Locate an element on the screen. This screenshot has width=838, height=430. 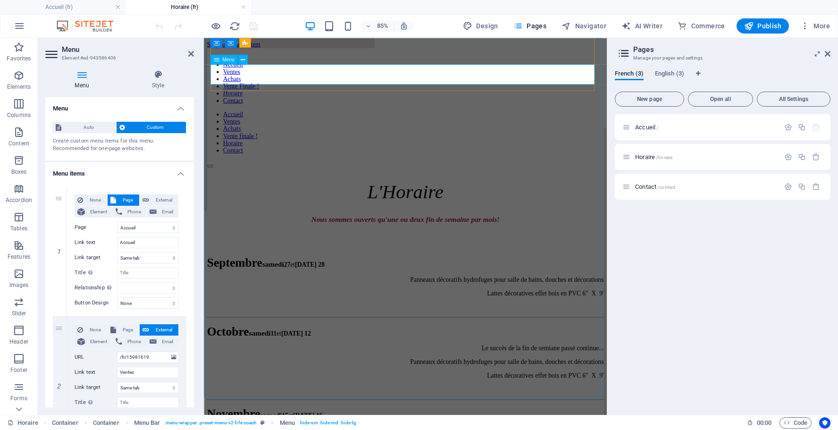
span: Publish is located at coordinates (762, 26).